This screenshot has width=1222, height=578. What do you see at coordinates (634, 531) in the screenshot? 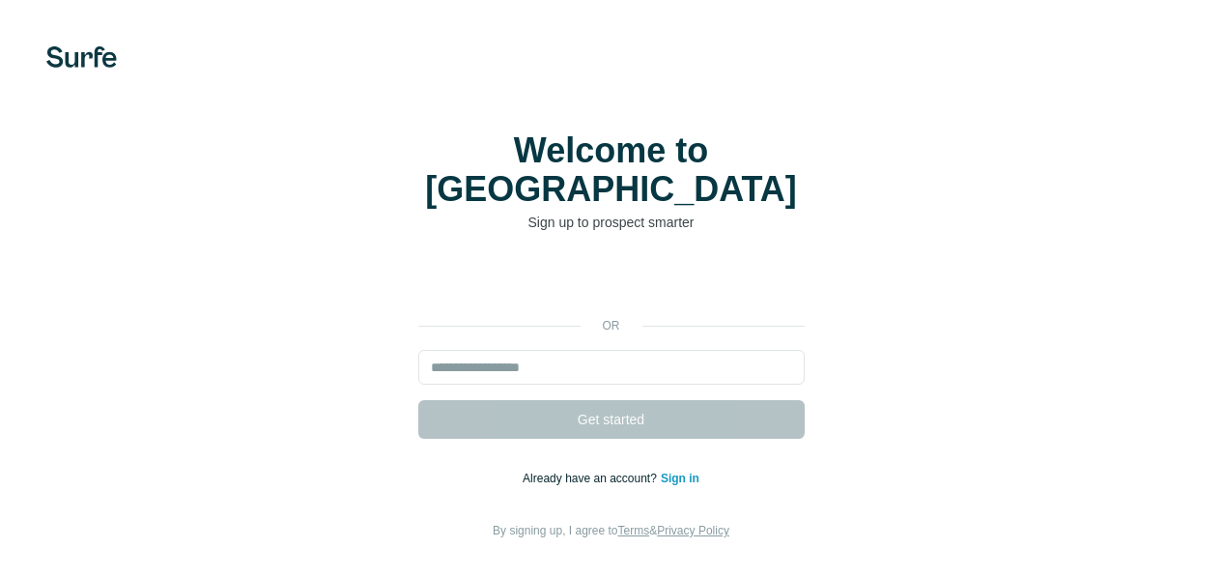
I see `a: Terms` at bounding box center [634, 531].